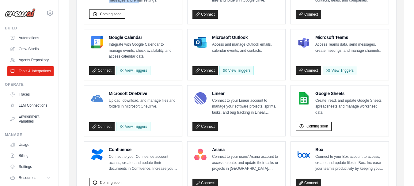 The width and height of the screenshot is (414, 186). Describe the element at coordinates (30, 60) in the screenshot. I see `a: Agents Repository` at that location.